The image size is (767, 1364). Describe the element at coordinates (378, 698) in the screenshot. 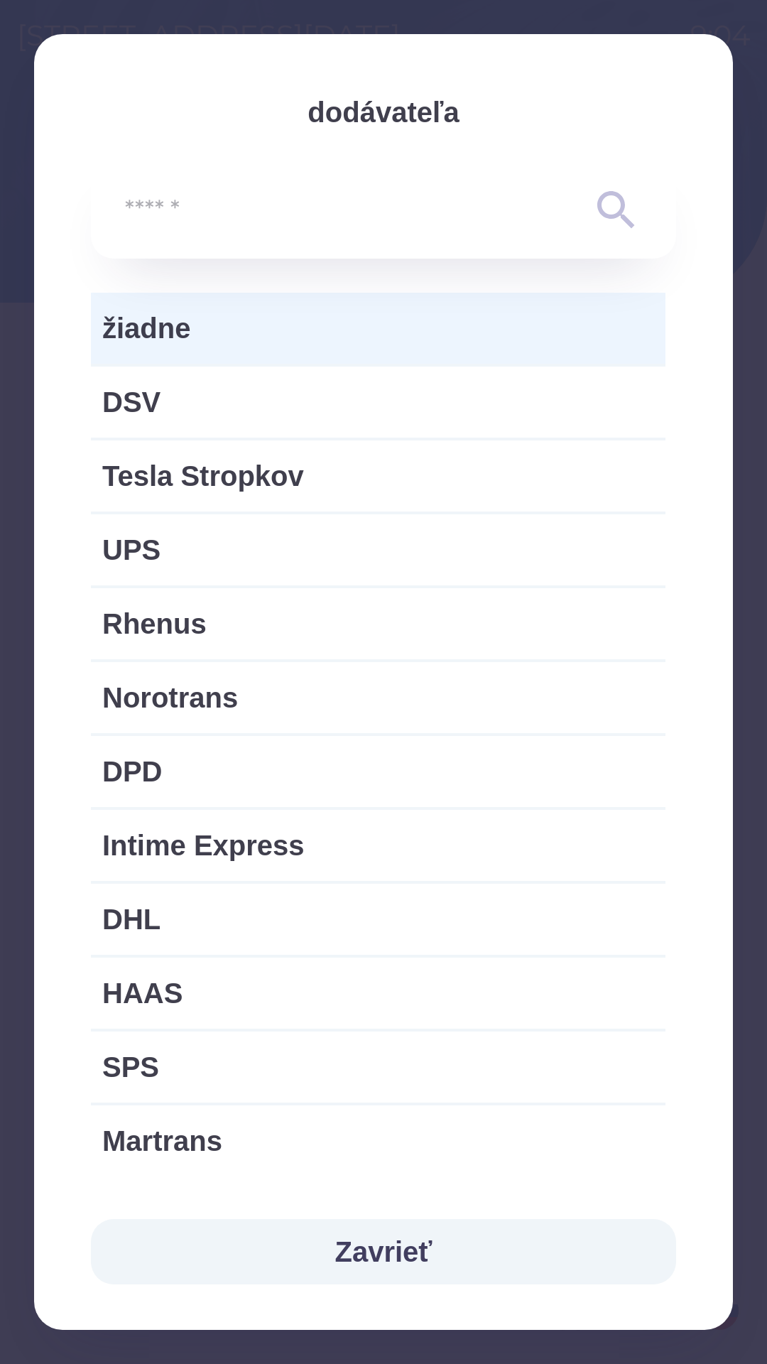

I see `span: Norotrans` at that location.